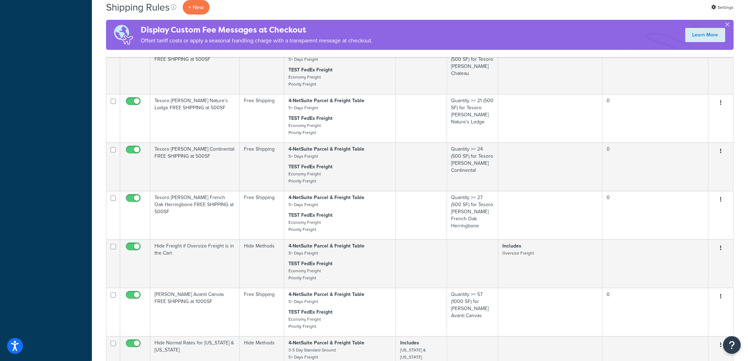 Image resolution: width=748 pixels, height=361 pixels. I want to click on a: Learn More, so click(705, 35).